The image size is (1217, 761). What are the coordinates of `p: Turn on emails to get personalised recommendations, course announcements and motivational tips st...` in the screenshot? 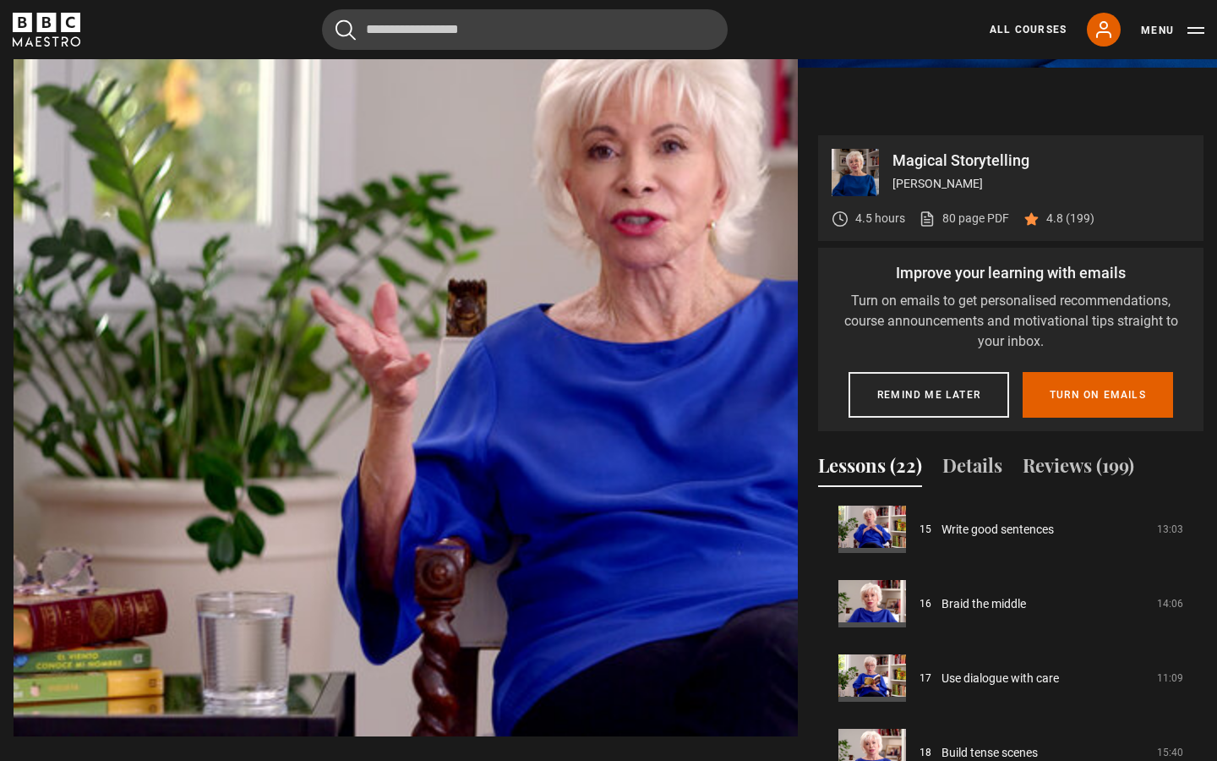 It's located at (1011, 321).